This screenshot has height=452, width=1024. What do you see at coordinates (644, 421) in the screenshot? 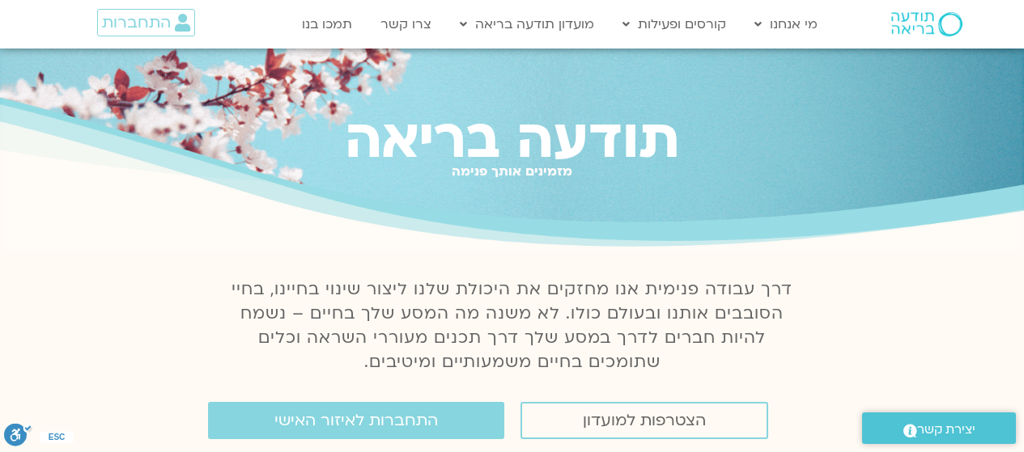
I see `a: הצטרפות למועדון` at bounding box center [644, 421].